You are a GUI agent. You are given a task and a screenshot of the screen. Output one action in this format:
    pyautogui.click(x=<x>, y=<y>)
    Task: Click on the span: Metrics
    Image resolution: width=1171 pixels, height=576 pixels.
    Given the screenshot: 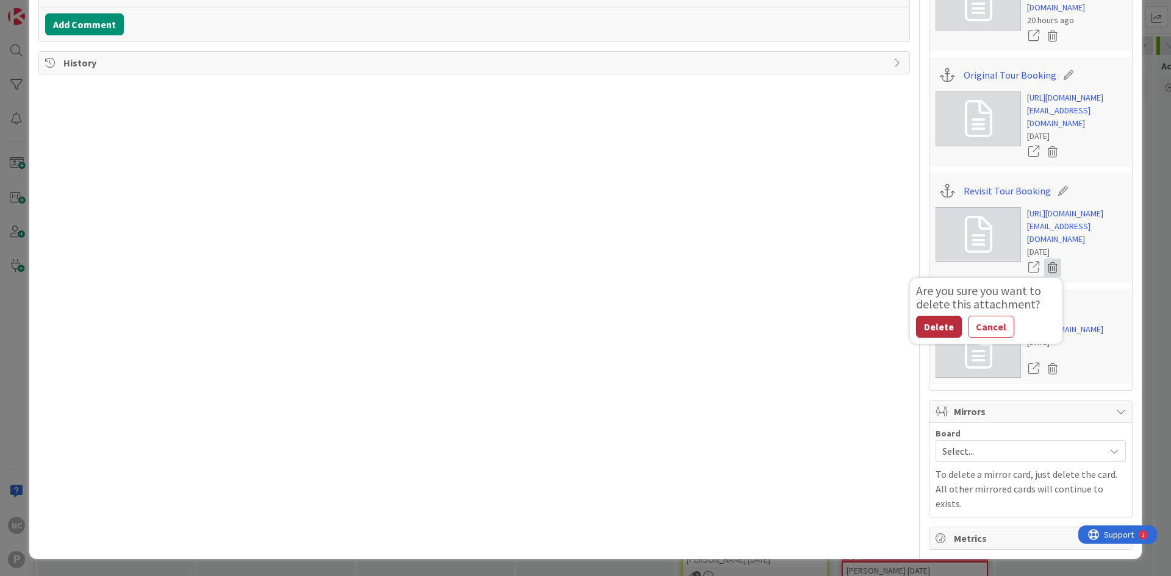 What is the action you would take?
    pyautogui.click(x=1032, y=539)
    